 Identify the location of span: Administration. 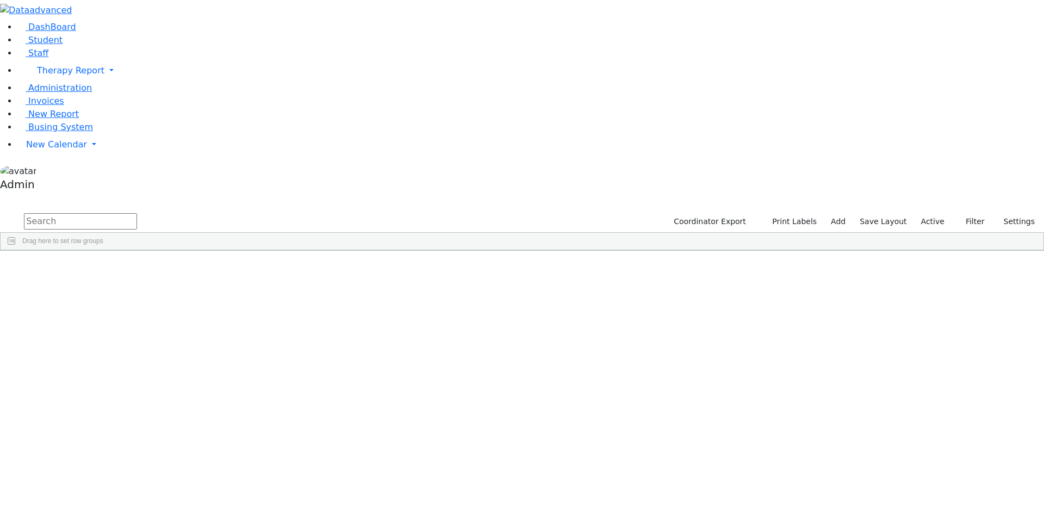
(60, 88).